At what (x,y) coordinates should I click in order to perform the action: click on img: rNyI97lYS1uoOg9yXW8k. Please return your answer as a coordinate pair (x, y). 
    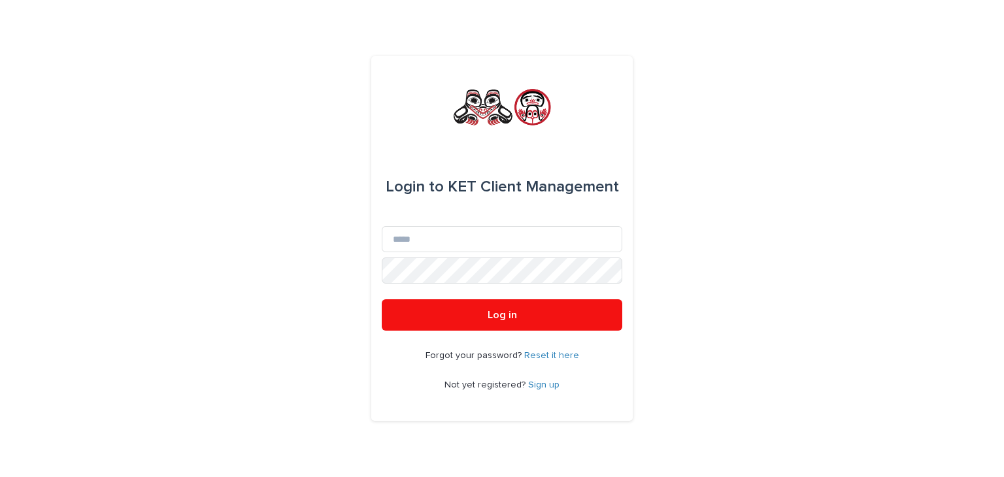
    Looking at the image, I should click on (502, 107).